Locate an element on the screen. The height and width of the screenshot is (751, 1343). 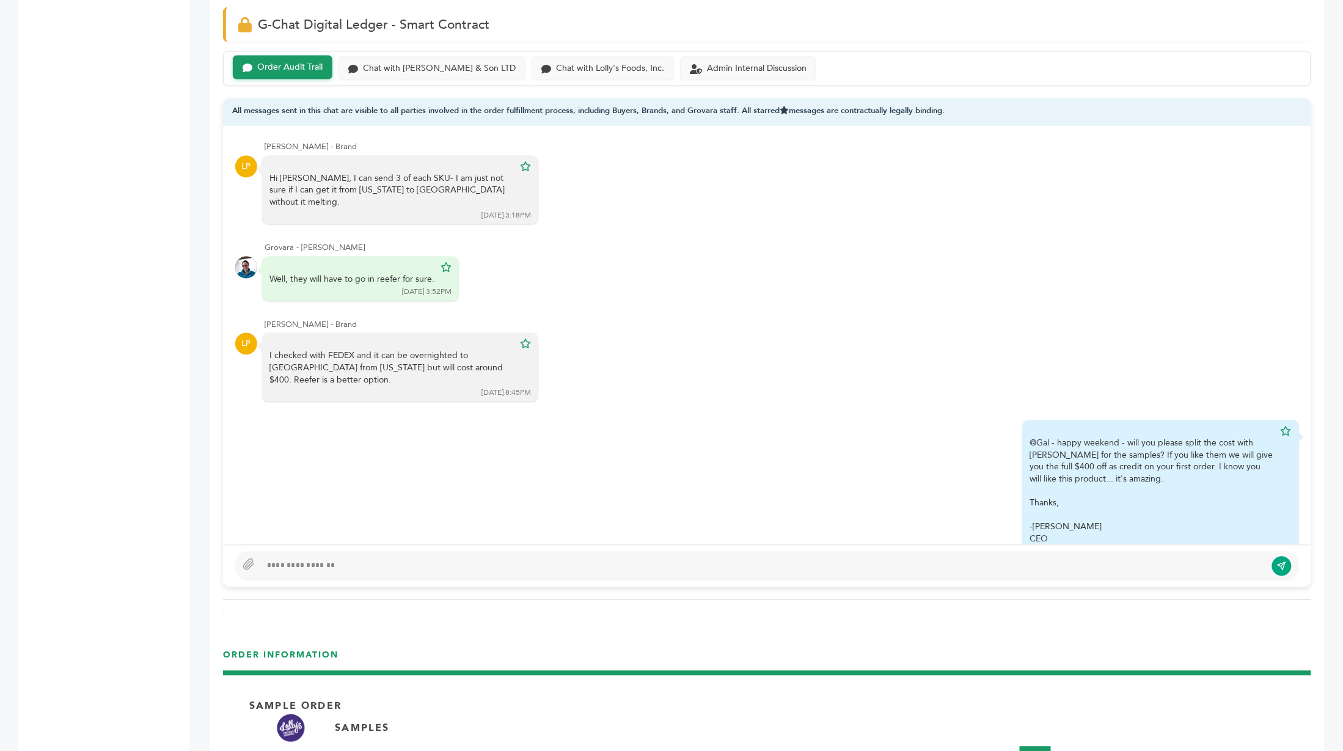
div: Admin Internal Discussion is located at coordinates (756, 68).